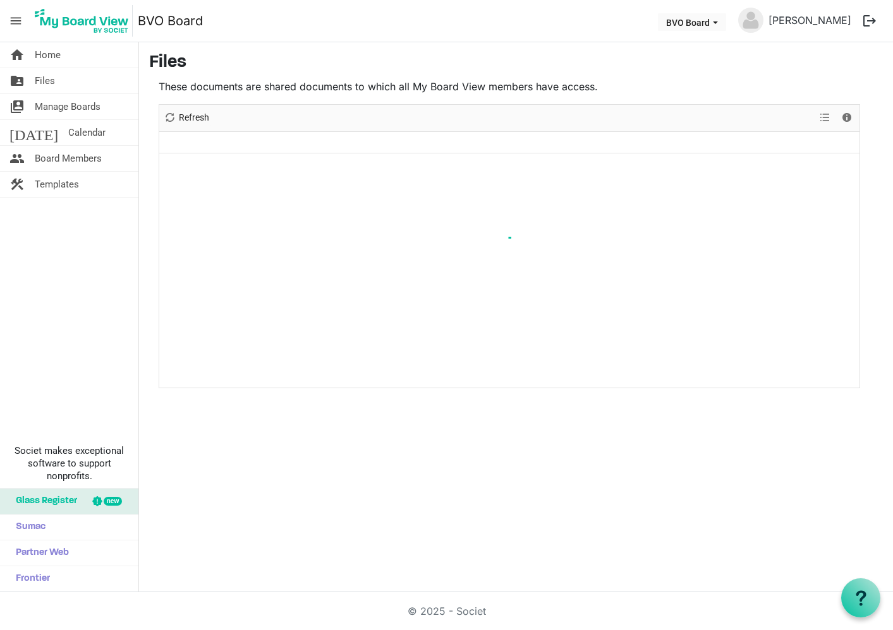 The height and width of the screenshot is (630, 893). I want to click on span: folder_shared, so click(17, 81).